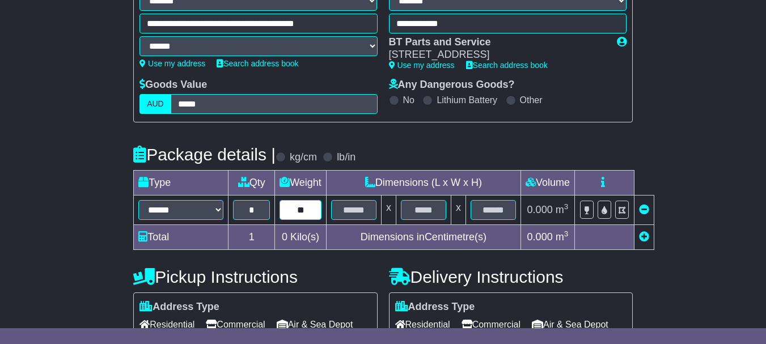 The width and height of the screenshot is (766, 344). What do you see at coordinates (255, 277) in the screenshot?
I see `h4: Pickup Instructions` at bounding box center [255, 277].